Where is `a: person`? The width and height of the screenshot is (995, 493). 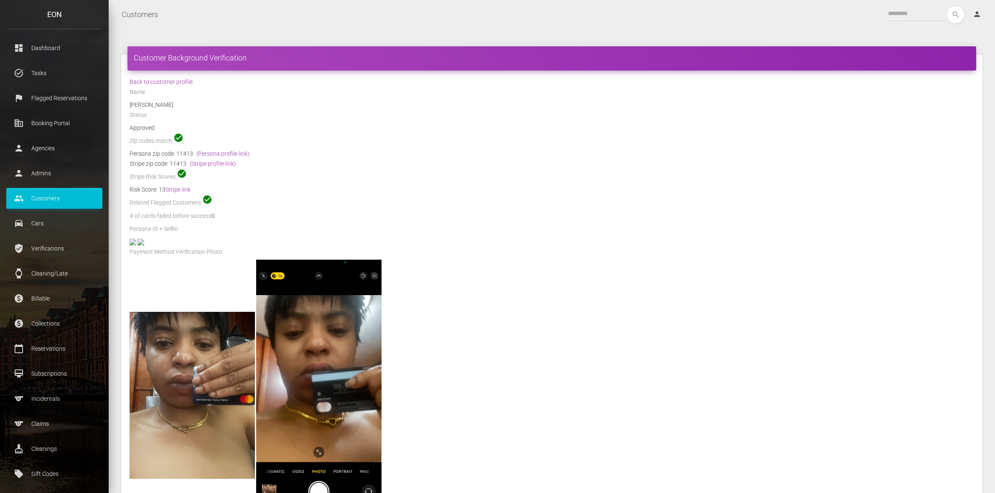
a: person is located at coordinates (977, 15).